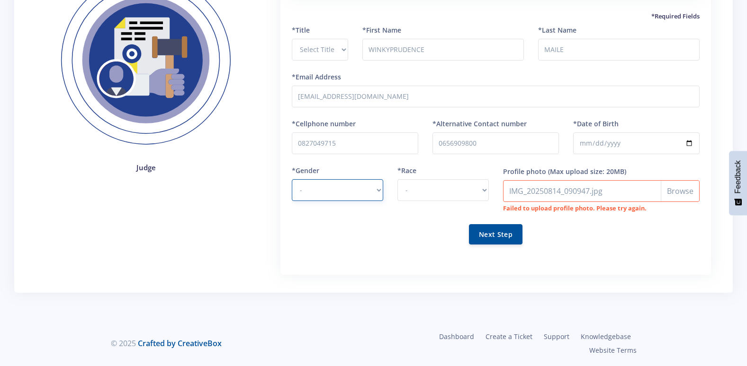 The image size is (747, 366). Describe the element at coordinates (323, 124) in the screenshot. I see `label: *Cellphone number` at that location.